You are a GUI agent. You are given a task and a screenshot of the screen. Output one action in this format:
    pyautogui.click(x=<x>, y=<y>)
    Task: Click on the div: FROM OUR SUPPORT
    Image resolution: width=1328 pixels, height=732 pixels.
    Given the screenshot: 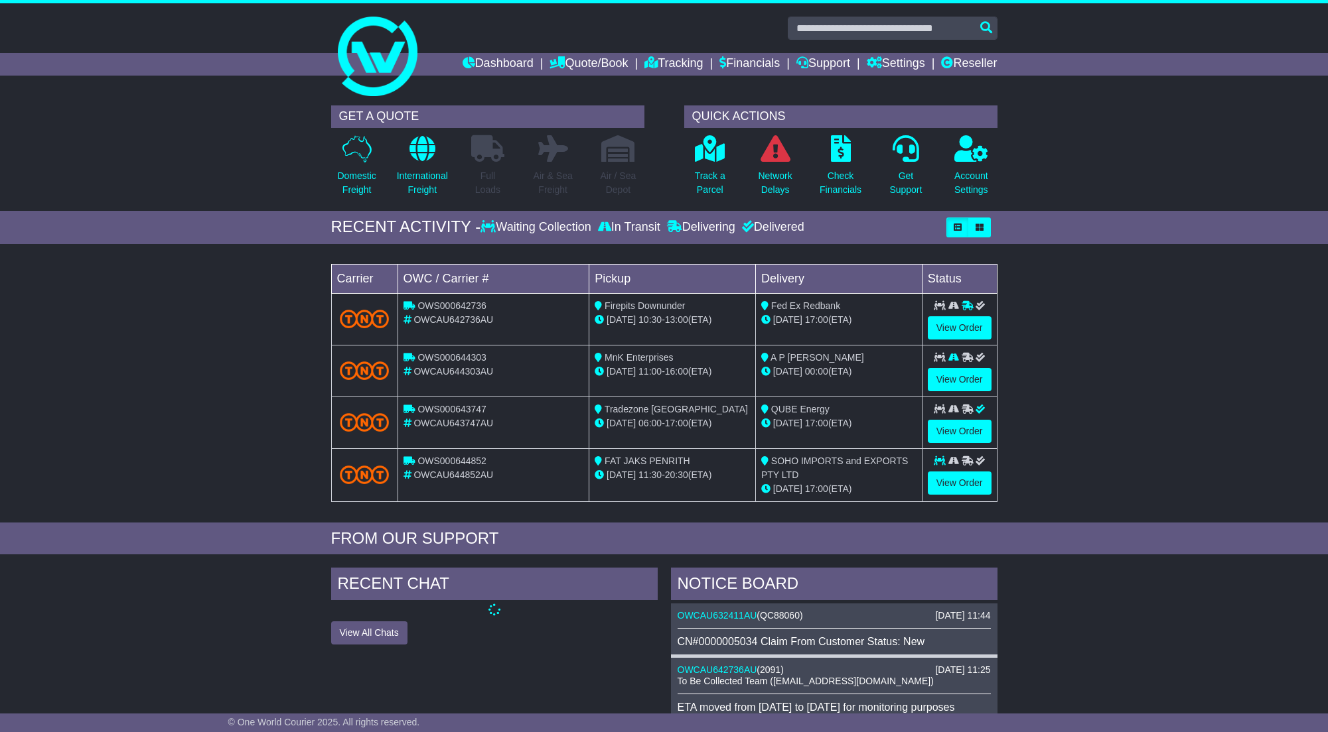 What is the action you would take?
    pyautogui.click(x=664, y=539)
    